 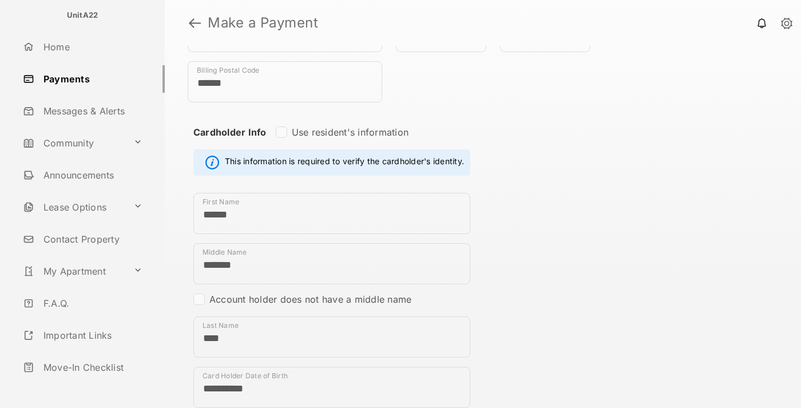 What do you see at coordinates (82, 335) in the screenshot?
I see `a: Important Links` at bounding box center [82, 335].